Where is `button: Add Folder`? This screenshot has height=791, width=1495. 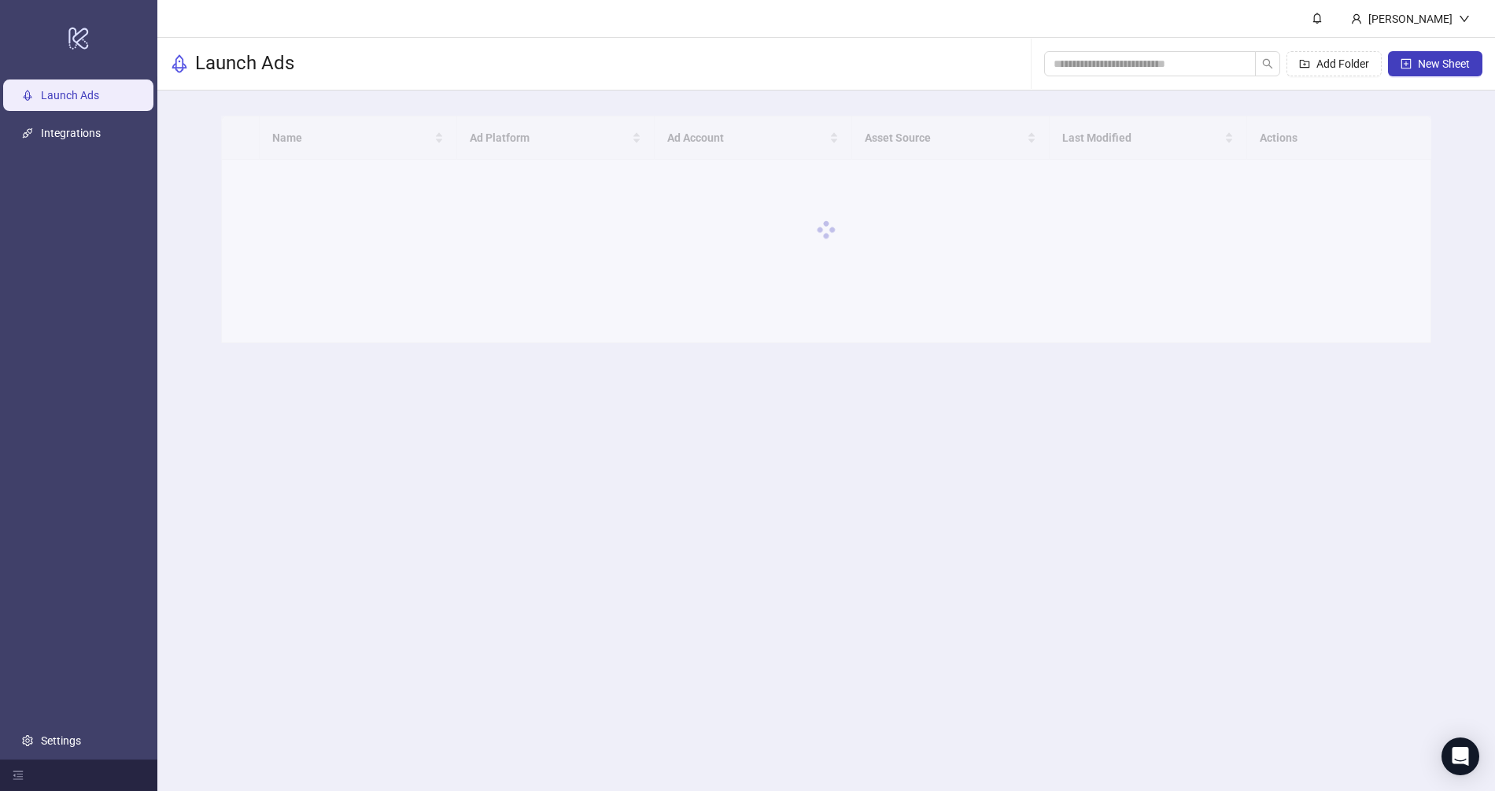
button: Add Folder is located at coordinates (1334, 64).